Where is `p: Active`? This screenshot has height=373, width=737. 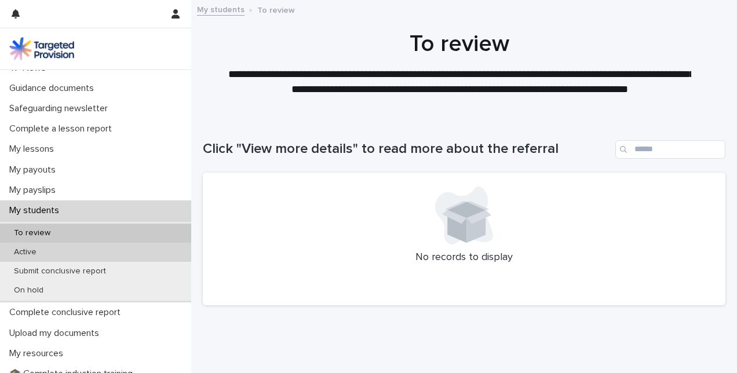
p: Active is located at coordinates (25, 252).